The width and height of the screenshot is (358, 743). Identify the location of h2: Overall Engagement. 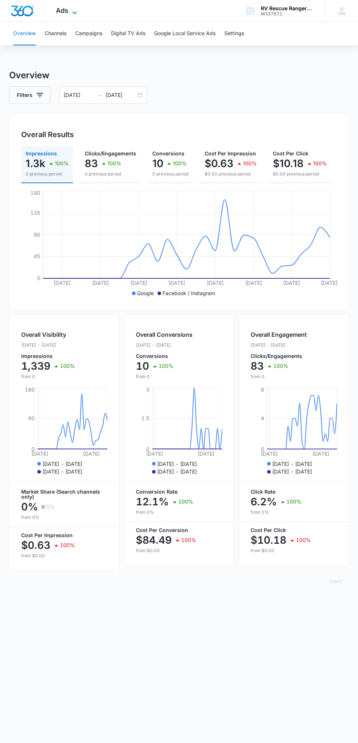
(279, 335).